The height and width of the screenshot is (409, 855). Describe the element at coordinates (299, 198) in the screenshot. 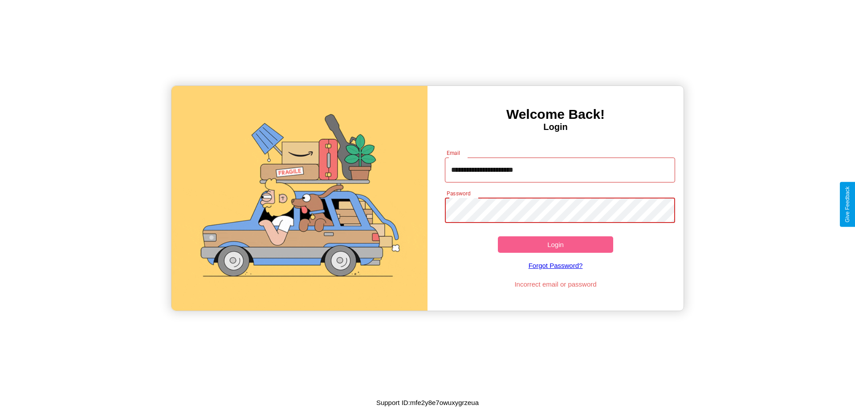

I see `img: gif` at that location.